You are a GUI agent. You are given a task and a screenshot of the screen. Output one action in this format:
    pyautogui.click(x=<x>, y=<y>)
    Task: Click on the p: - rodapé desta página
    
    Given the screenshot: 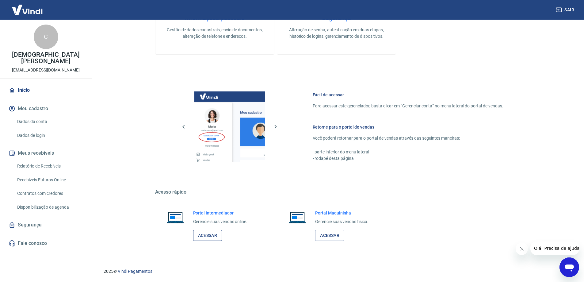 What is the action you would take?
    pyautogui.click(x=408, y=158)
    